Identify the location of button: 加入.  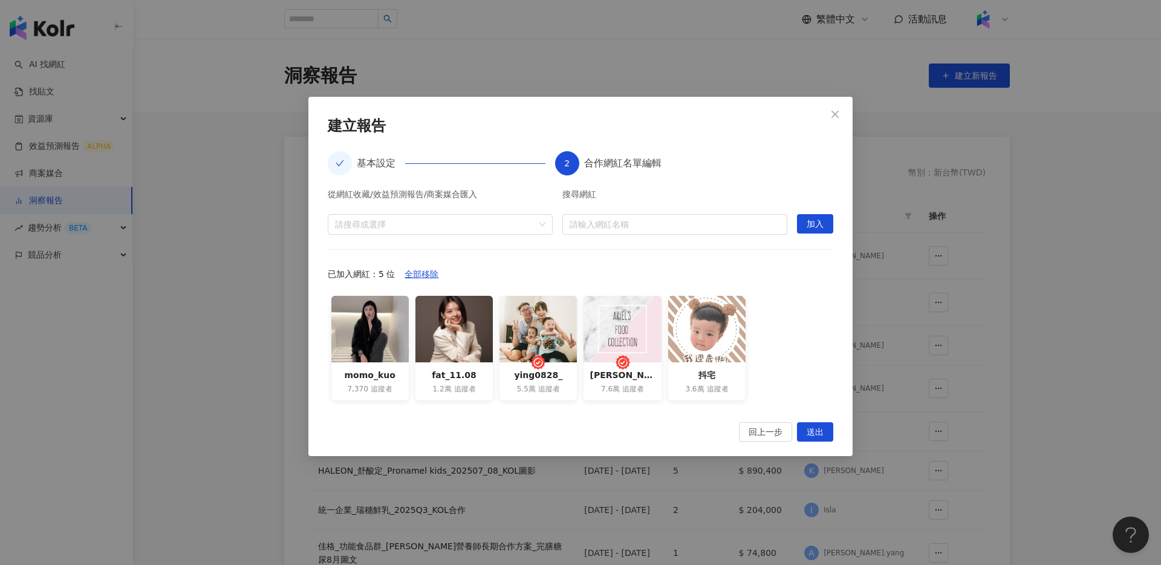
(815, 224).